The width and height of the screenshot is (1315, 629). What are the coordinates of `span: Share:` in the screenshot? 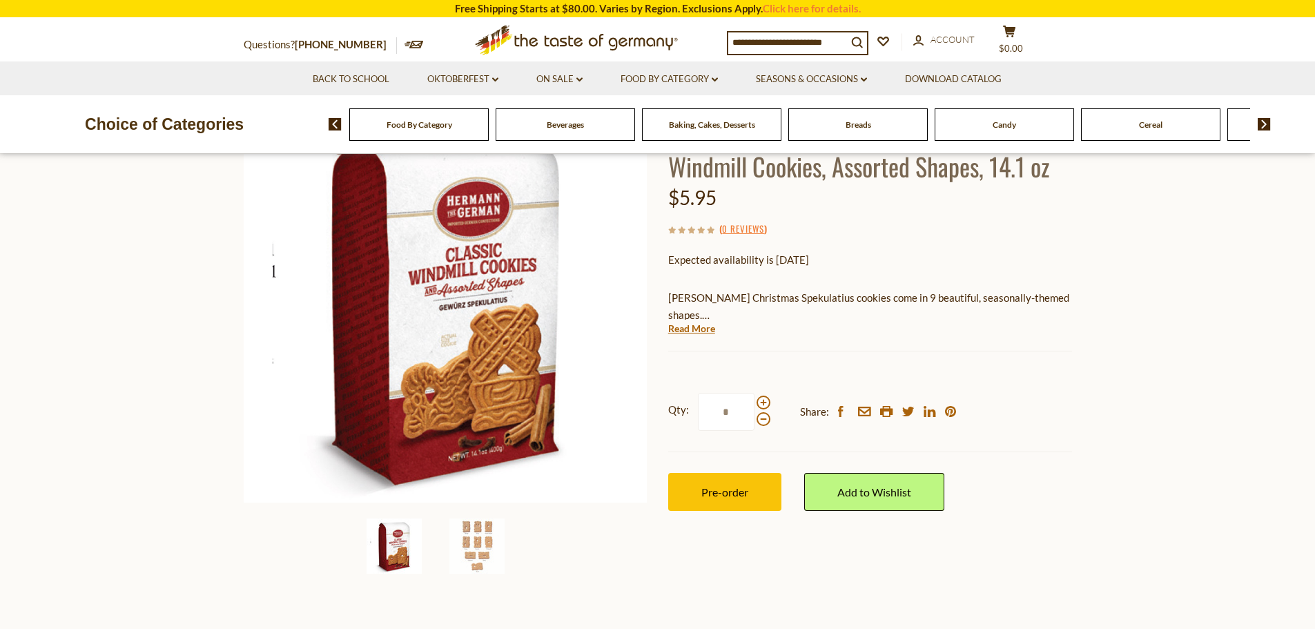 It's located at (815, 412).